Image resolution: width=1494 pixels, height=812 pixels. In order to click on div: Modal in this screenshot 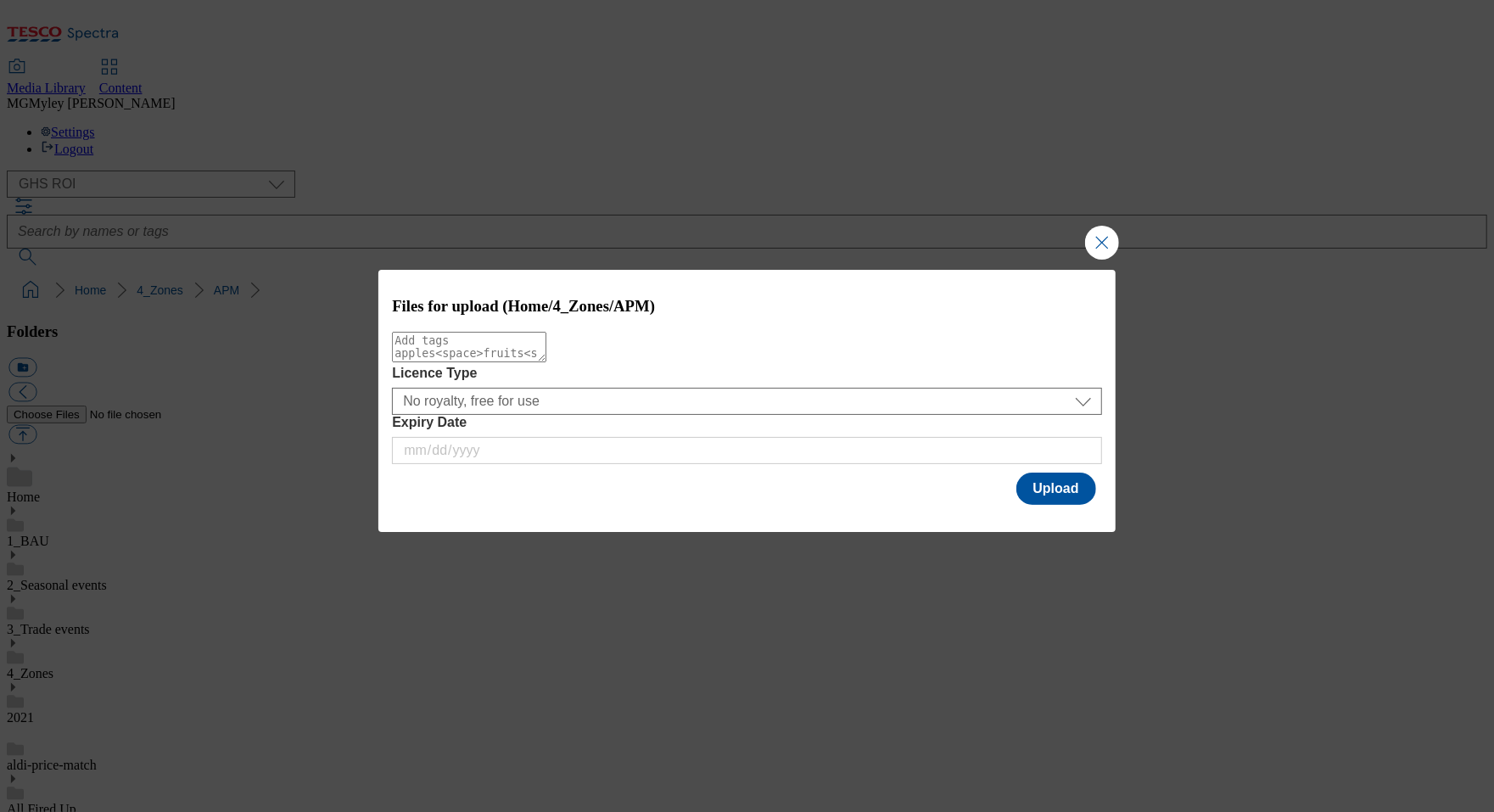, I will do `click(747, 400)`.